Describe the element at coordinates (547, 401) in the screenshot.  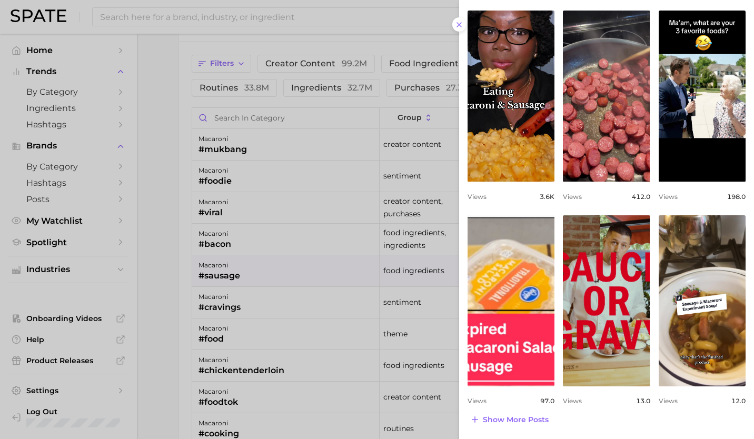
I see `span: 97.0` at that location.